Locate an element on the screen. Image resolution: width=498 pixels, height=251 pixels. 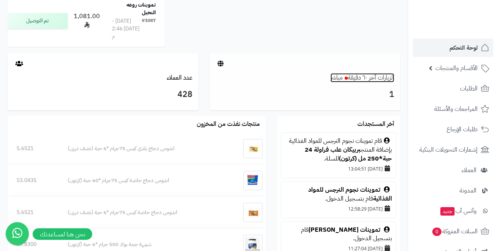
a: إشعارات التحويلات البنكية is located at coordinates (453, 150).